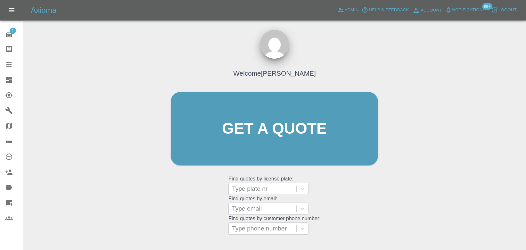 The width and height of the screenshot is (526, 250). I want to click on a: Admin, so click(348, 10).